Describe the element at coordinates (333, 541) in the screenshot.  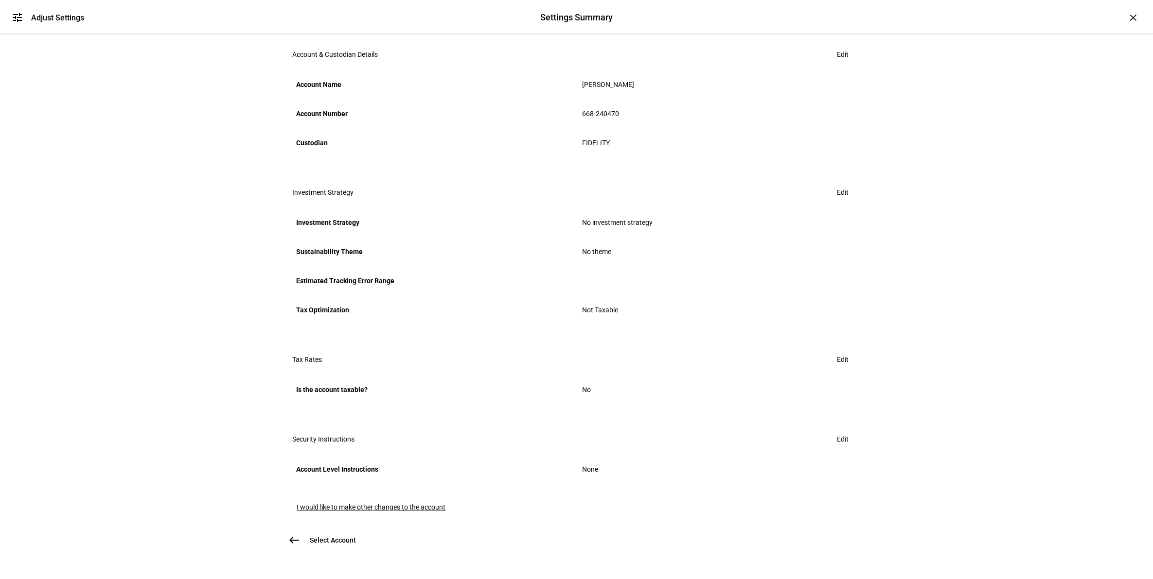
I see `span: Select Account` at that location.